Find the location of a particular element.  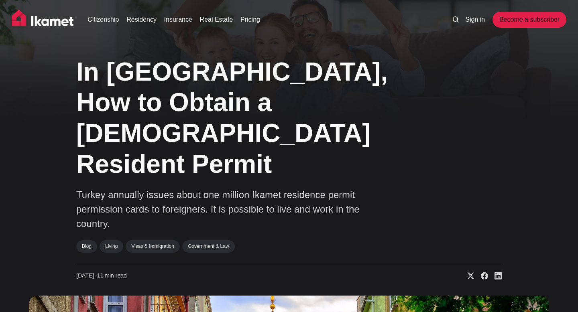

a: Pricing is located at coordinates (250, 20).